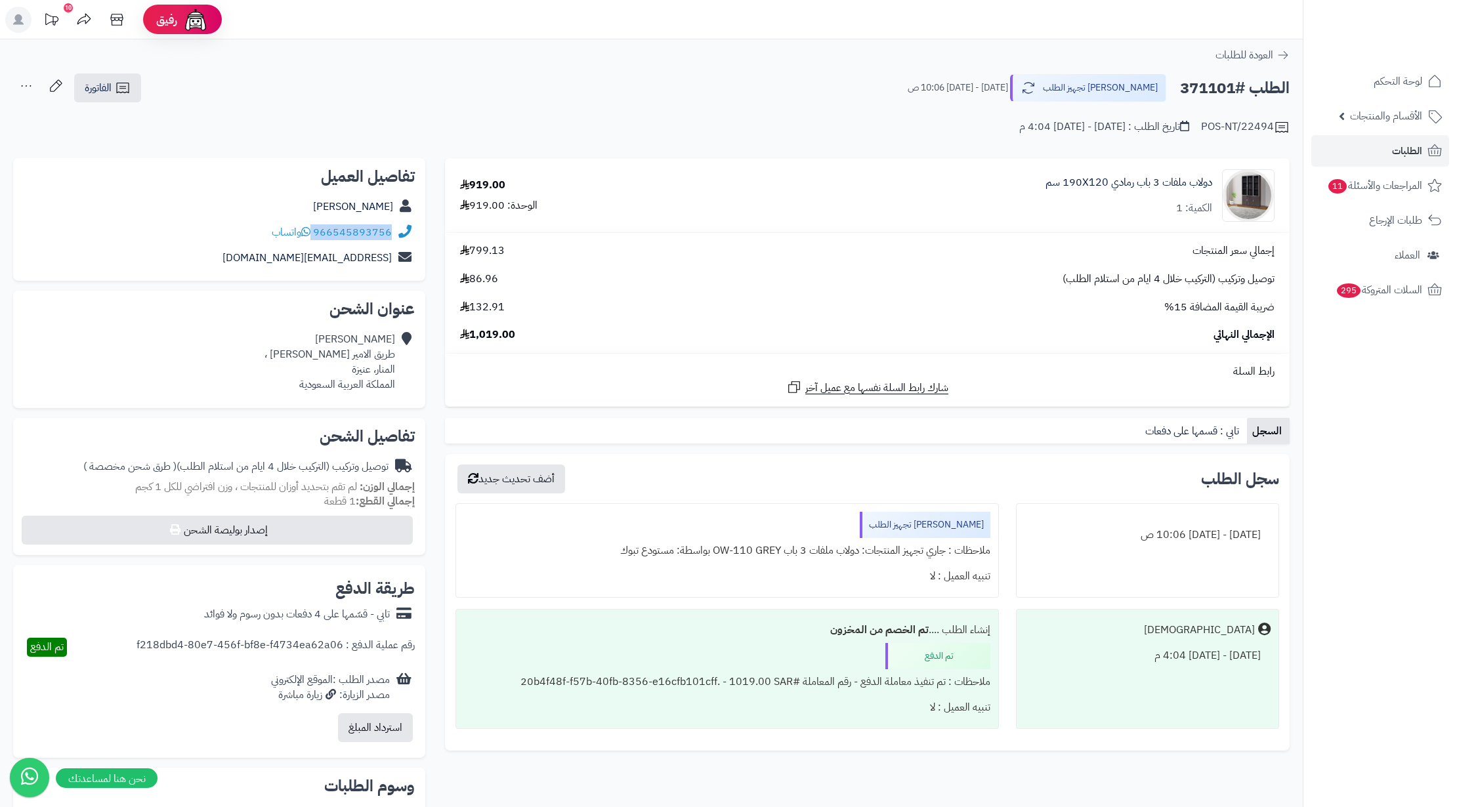 The image size is (1457, 807). Describe the element at coordinates (1405, 47) in the screenshot. I see `img: logo-2.png` at that location.